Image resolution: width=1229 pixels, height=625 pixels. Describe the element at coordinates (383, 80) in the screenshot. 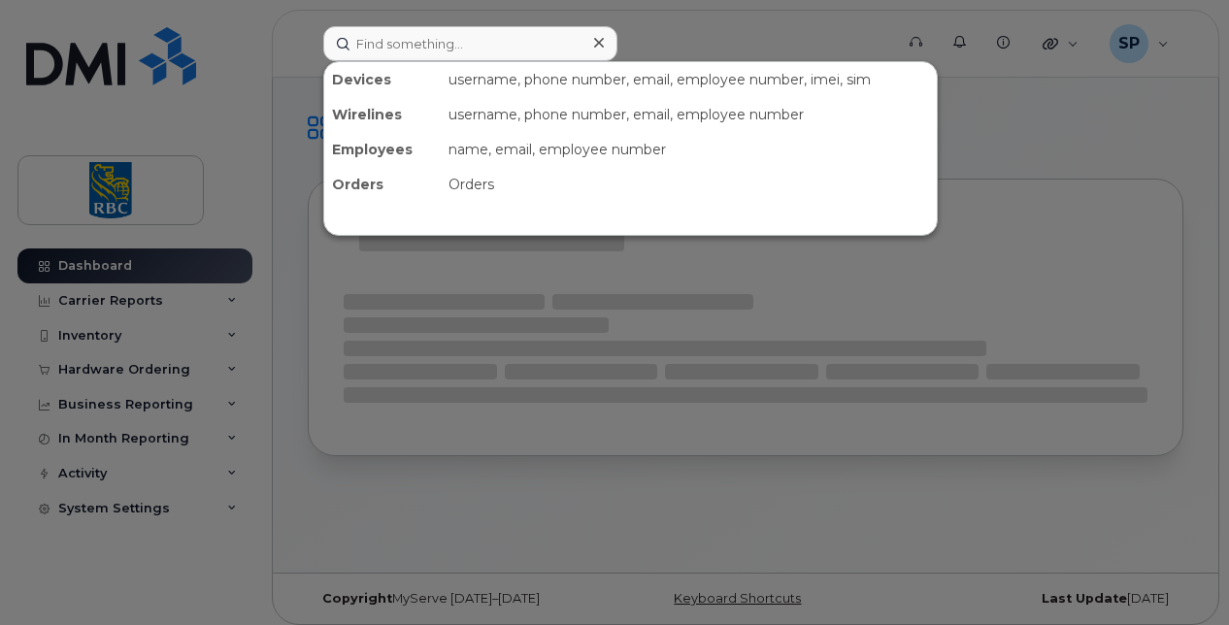

I see `div: Devices` at that location.